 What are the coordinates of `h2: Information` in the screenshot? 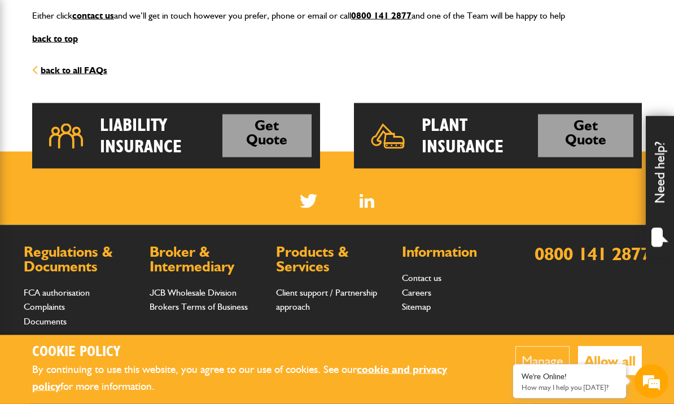 It's located at (459, 252).